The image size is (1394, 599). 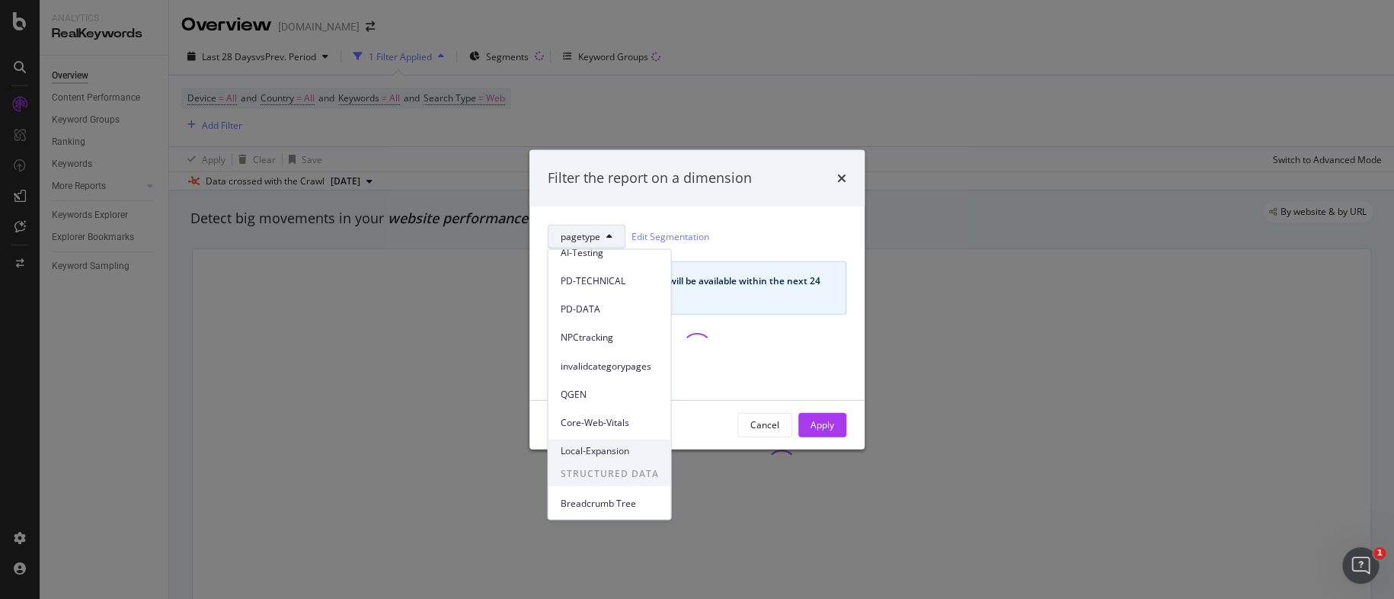 What do you see at coordinates (705, 287) in the screenshot?
I see `div: Your segmentation will be available within the next 24 hours` at bounding box center [705, 287].